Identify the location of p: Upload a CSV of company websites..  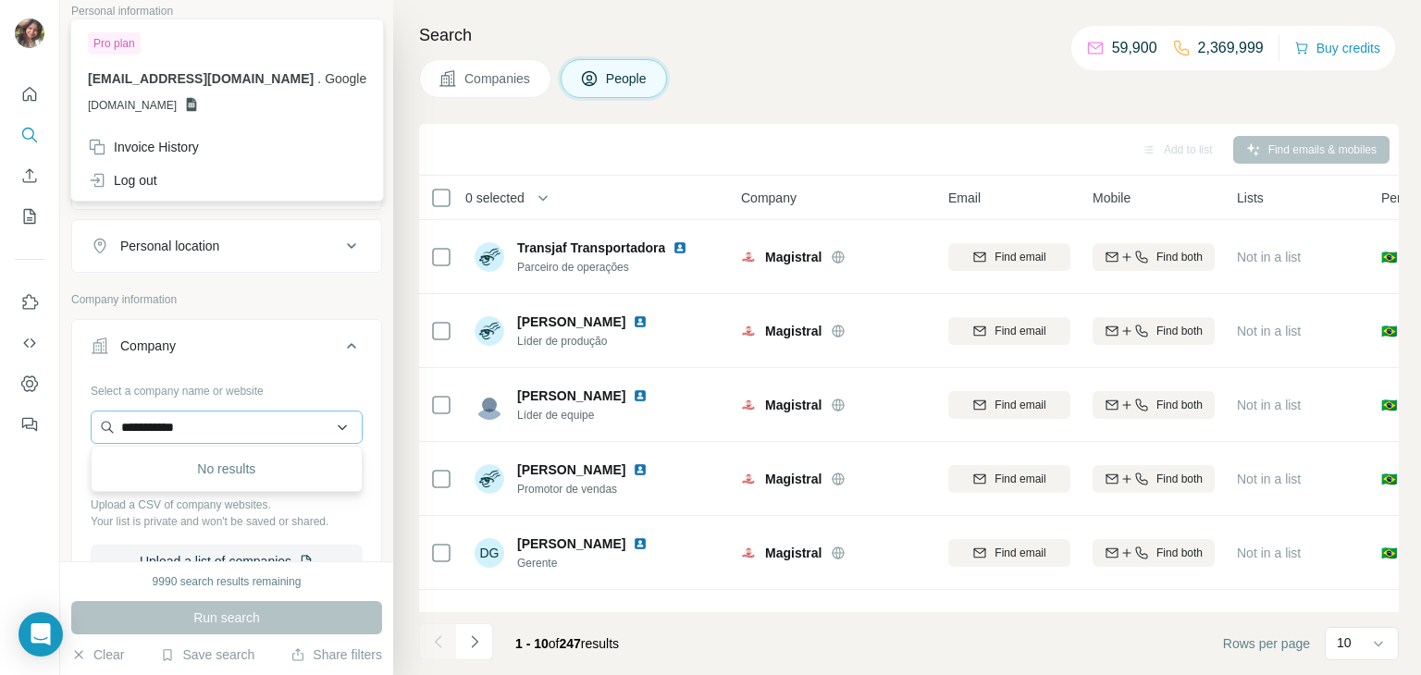
(227, 505).